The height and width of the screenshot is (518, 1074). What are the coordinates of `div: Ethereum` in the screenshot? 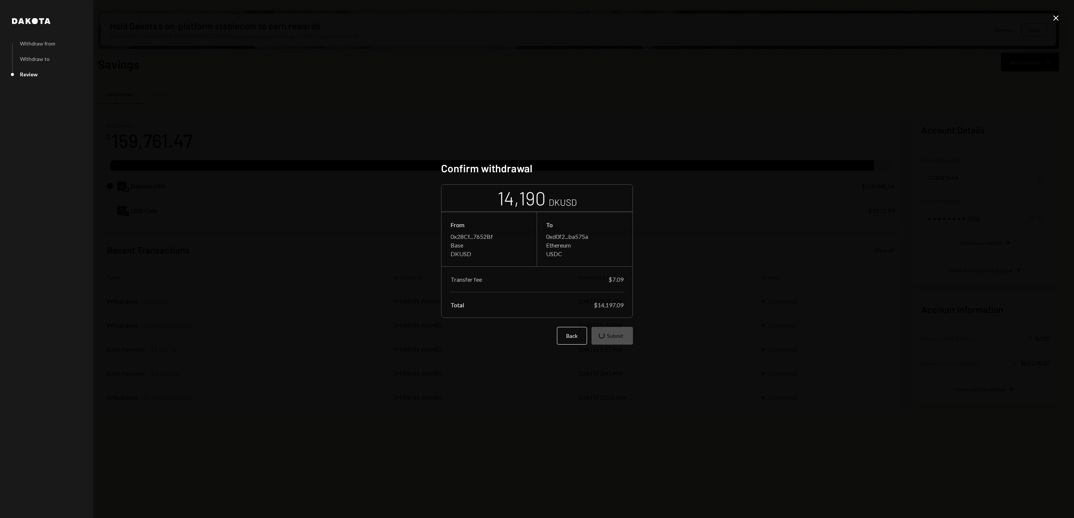 It's located at (585, 245).